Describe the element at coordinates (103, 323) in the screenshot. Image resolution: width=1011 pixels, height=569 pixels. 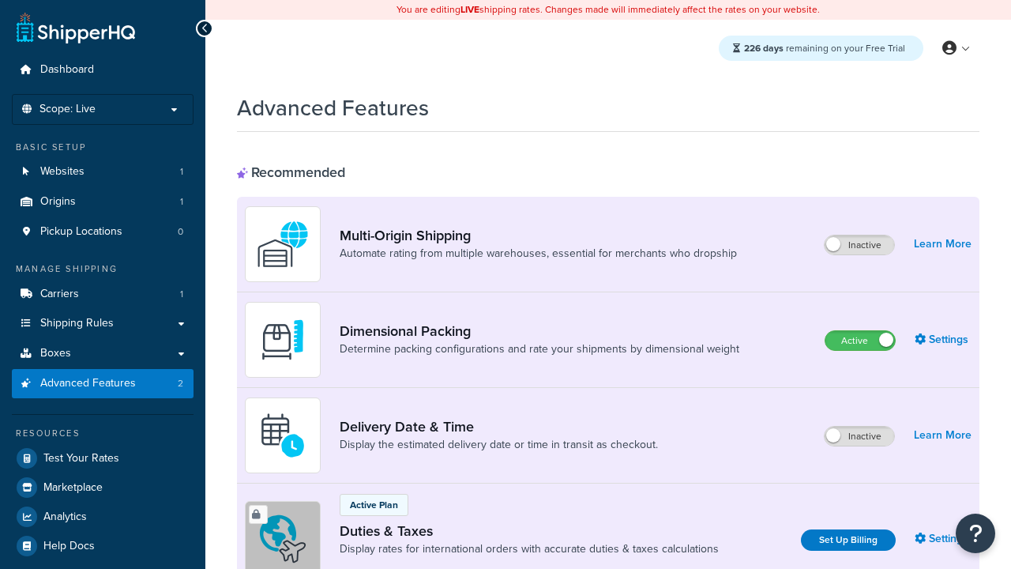
I see `a: Shipping Rules` at that location.